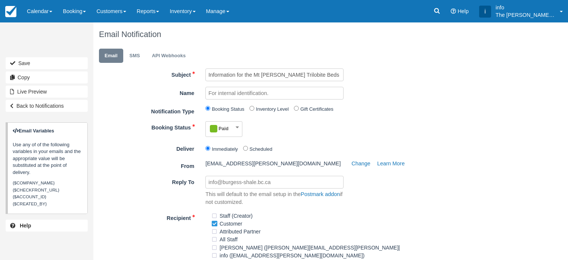 The image size is (568, 260). I want to click on label: Recipient, so click(146, 217).